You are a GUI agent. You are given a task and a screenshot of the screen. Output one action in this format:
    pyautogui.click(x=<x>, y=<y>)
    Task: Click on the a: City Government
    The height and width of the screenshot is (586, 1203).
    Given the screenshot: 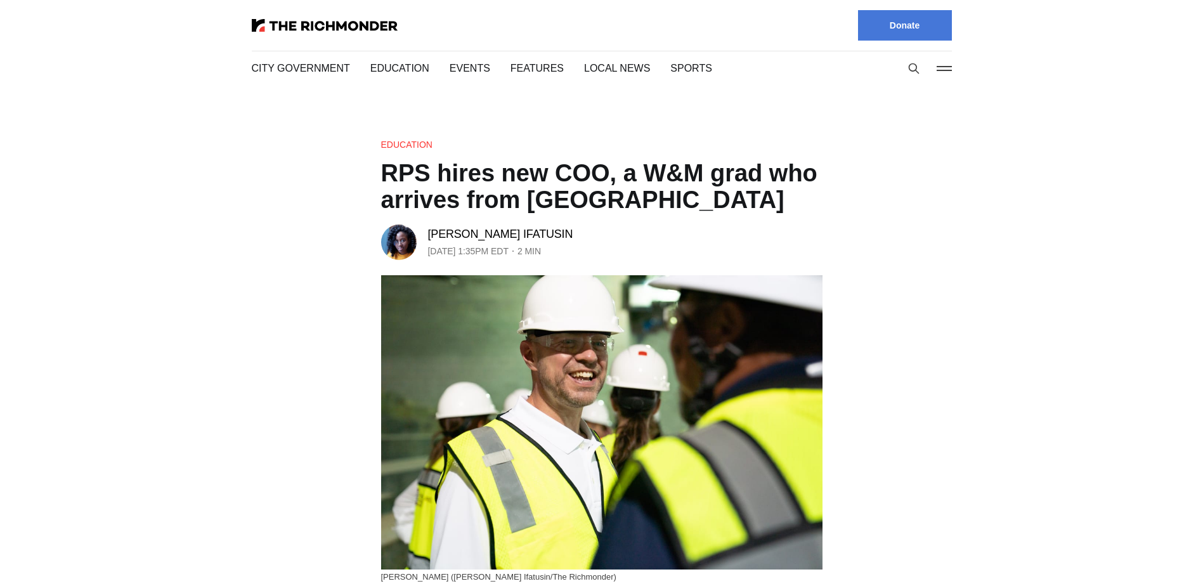 What is the action you would take?
    pyautogui.click(x=299, y=68)
    